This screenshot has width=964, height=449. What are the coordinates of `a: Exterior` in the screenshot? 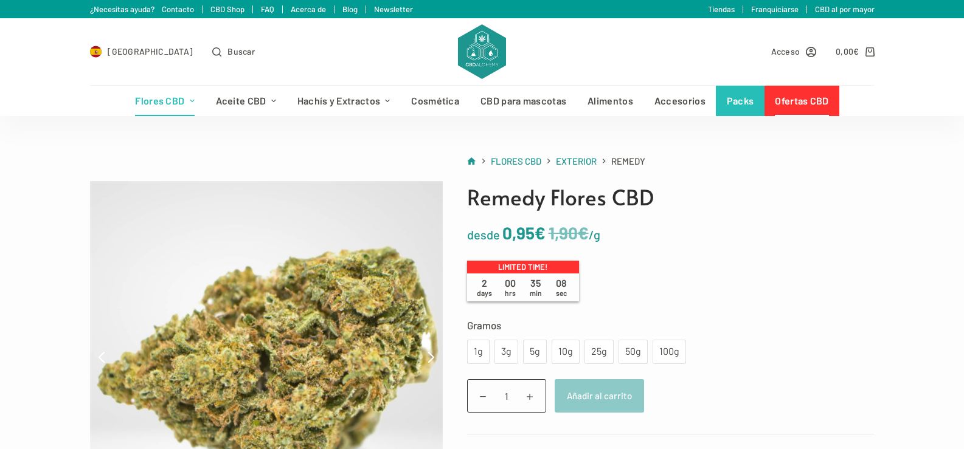 It's located at (576, 161).